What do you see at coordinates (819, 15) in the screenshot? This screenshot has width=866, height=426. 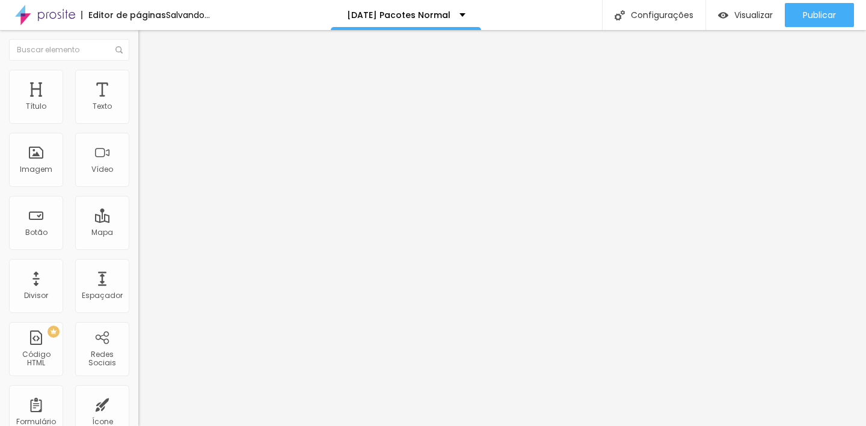 I see `span: Publicar` at bounding box center [819, 15].